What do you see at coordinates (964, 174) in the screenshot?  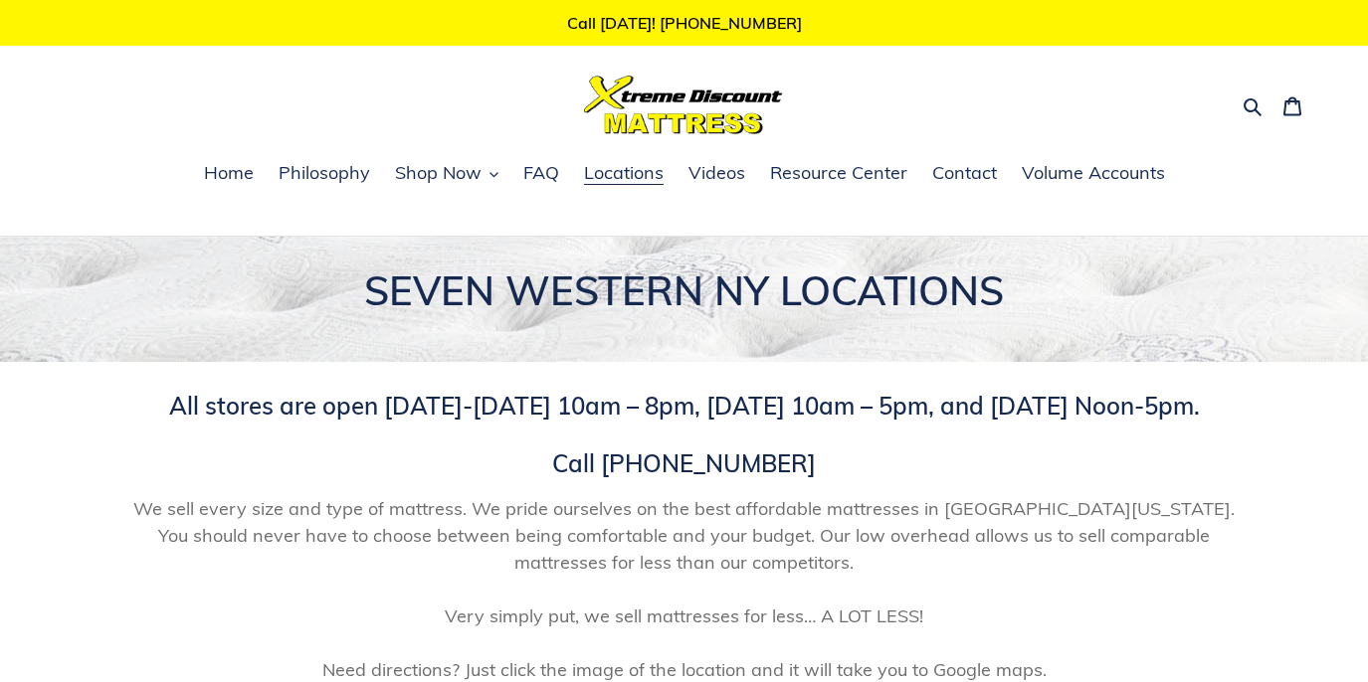 I see `a: Contact` at bounding box center [964, 174].